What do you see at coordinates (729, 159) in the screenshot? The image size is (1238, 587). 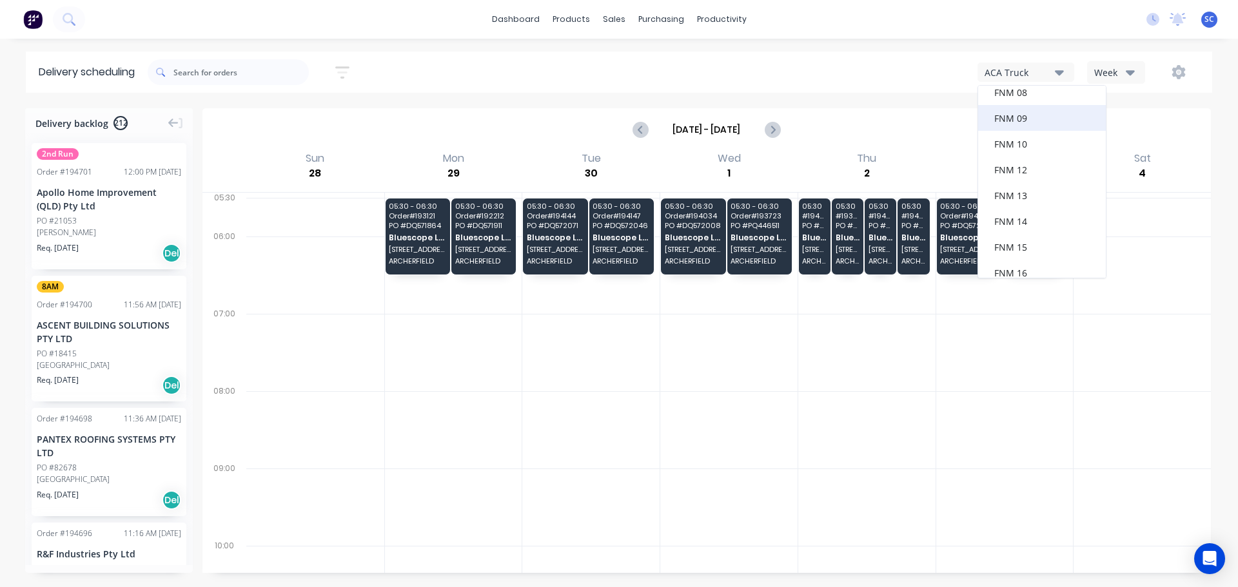 I see `div: Wed` at bounding box center [729, 159].